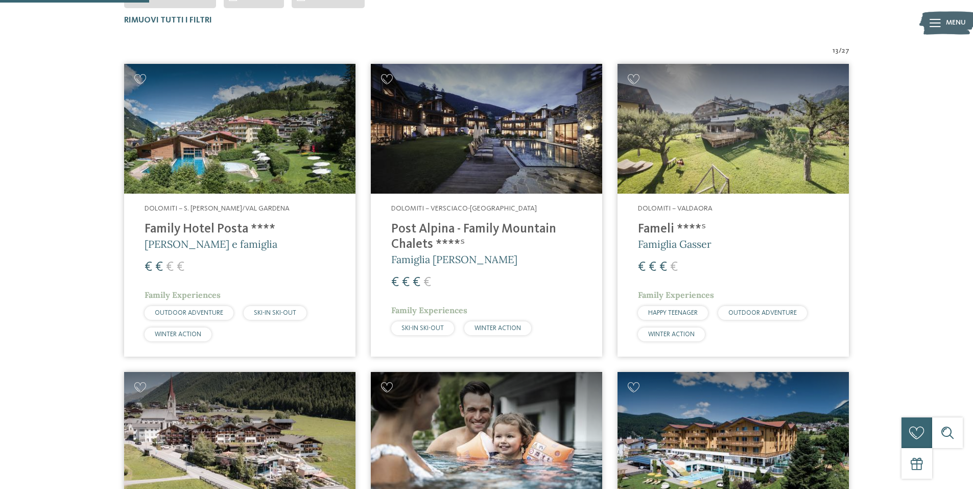 This screenshot has height=489, width=973. Describe the element at coordinates (675, 208) in the screenshot. I see `span: Dolomiti – Valdaora` at that location.